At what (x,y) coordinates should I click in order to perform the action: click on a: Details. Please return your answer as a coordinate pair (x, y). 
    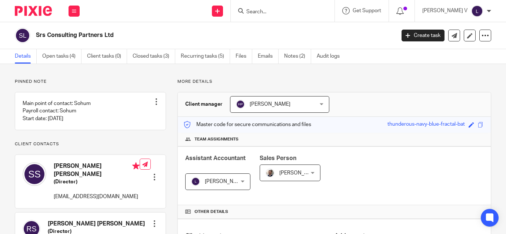
    Looking at the image, I should click on (26, 56).